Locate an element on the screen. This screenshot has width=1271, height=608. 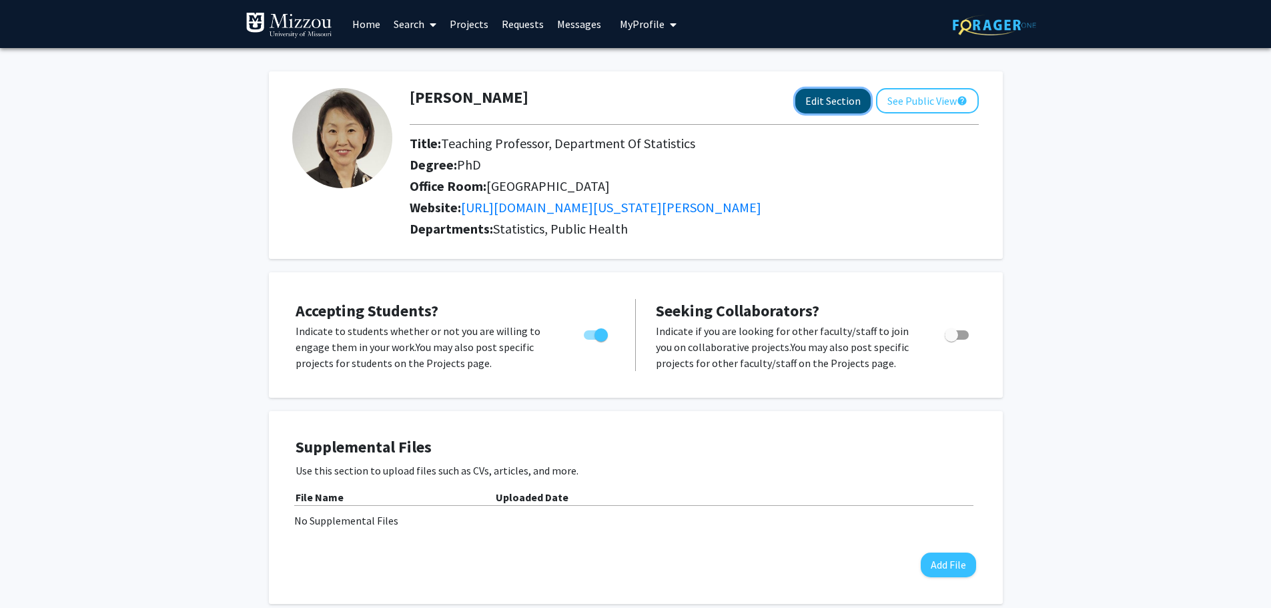
img: University of Missouri Logo is located at coordinates (289, 25).